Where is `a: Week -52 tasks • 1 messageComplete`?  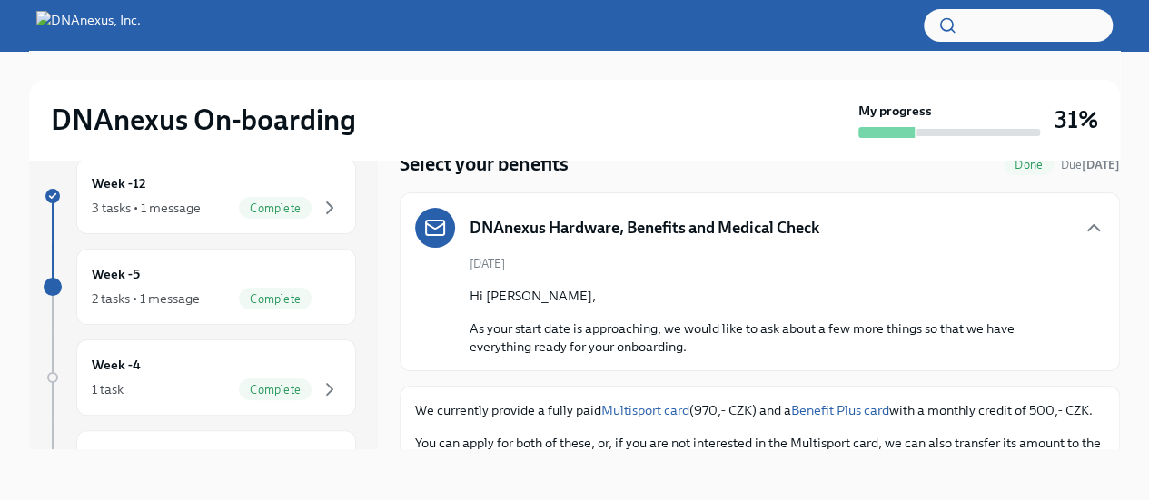 a: Week -52 tasks • 1 messageComplete is located at coordinates (200, 287).